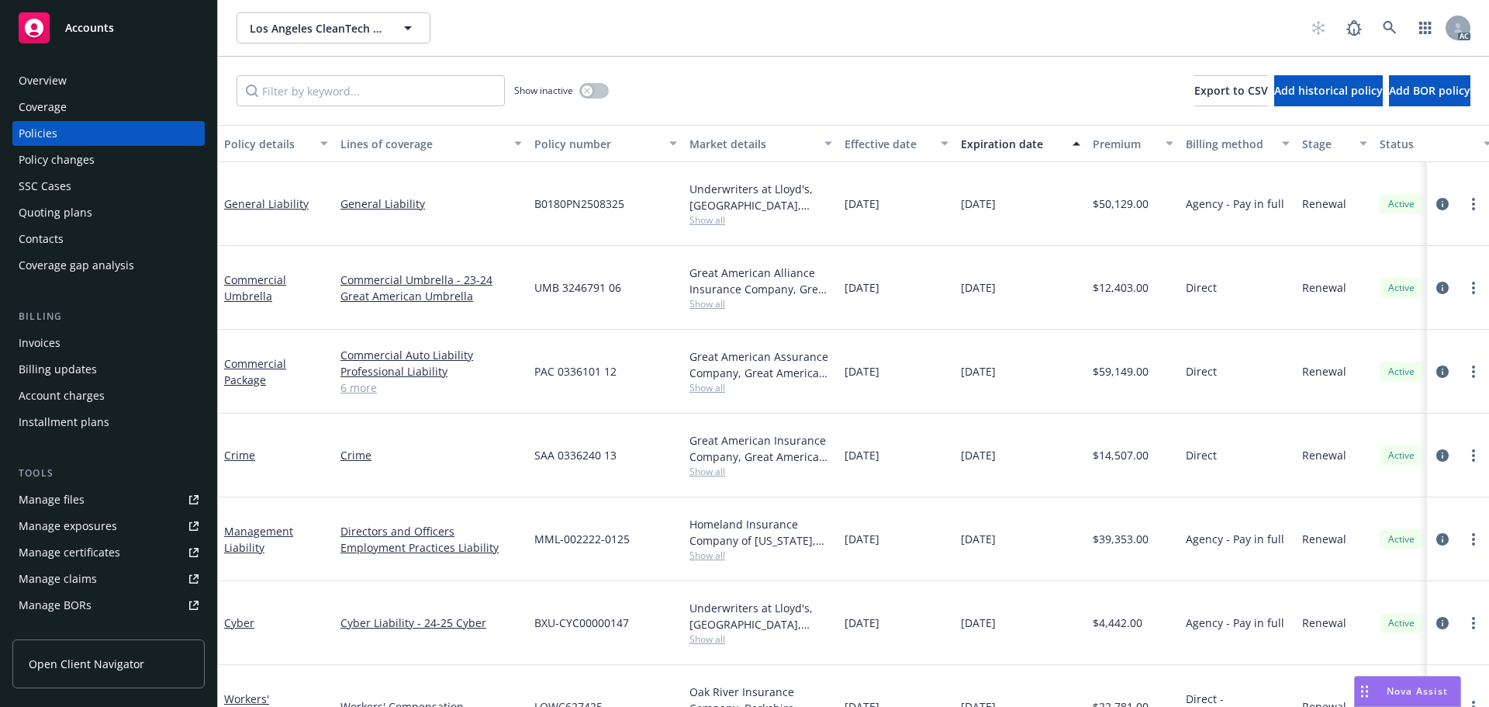 The width and height of the screenshot is (1489, 707). Describe the element at coordinates (276, 144) in the screenshot. I see `button: Policy details` at that location.